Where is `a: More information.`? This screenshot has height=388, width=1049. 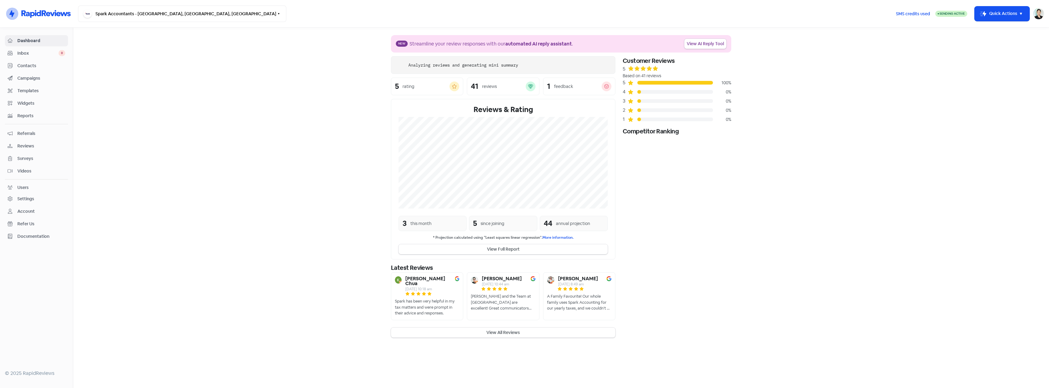
a: More information. is located at coordinates (558, 237).